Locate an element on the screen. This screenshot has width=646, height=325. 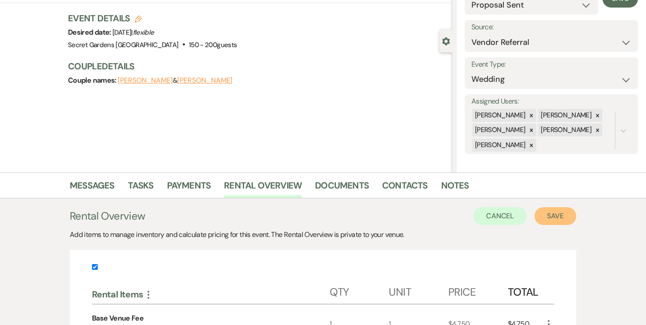
span: Couple names: is located at coordinates (93, 80).